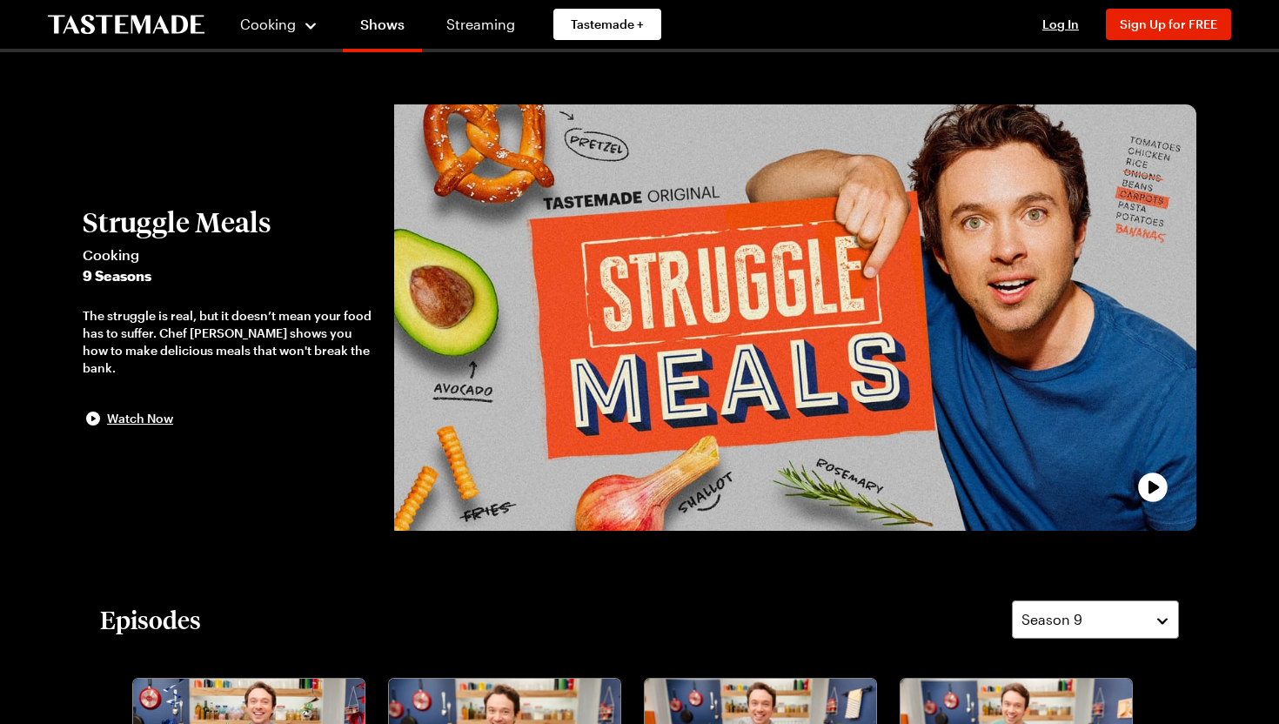  What do you see at coordinates (1168, 24) in the screenshot?
I see `button: Sign Up for FREE` at bounding box center [1168, 24].